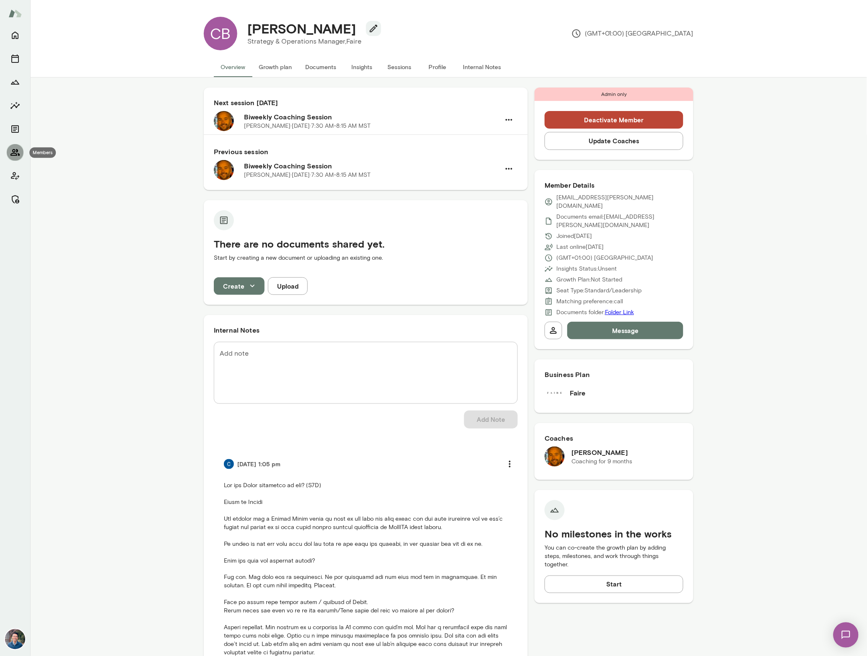 The image size is (867, 656). I want to click on img: Remy Bleijendaal, so click(555, 457).